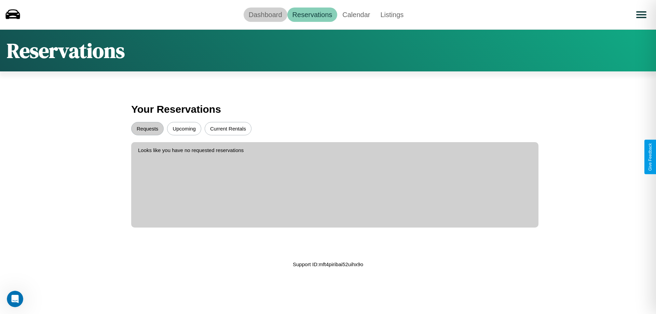 The width and height of the screenshot is (656, 314). Describe the element at coordinates (642, 15) in the screenshot. I see `button: Open menu` at that location.